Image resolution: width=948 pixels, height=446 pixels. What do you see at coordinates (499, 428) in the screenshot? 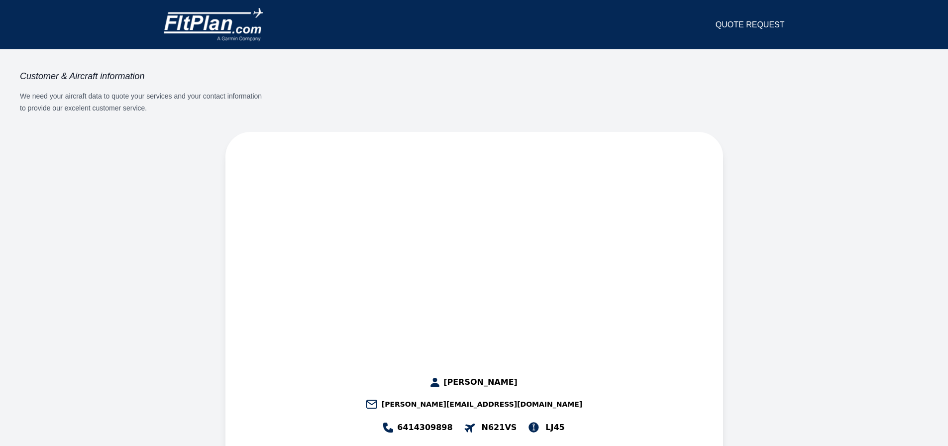
I see `span: N621VS` at bounding box center [499, 428].